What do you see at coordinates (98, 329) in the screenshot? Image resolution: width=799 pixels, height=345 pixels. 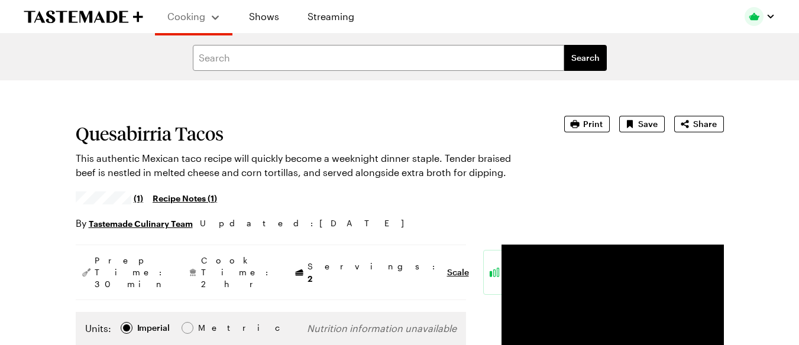 I see `label: Units:` at bounding box center [98, 329].